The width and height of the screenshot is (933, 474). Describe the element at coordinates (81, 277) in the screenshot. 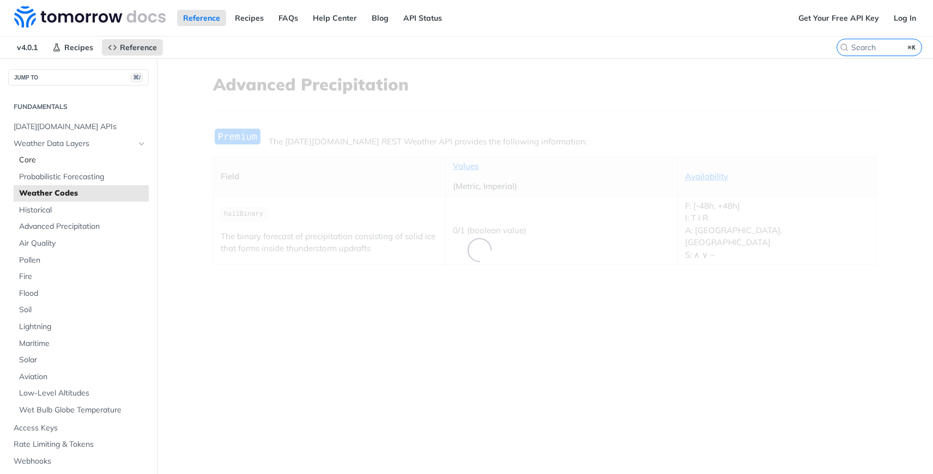

I see `a: Fire` at that location.